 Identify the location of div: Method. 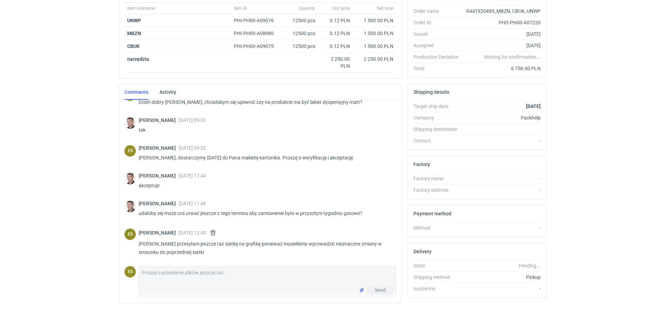
(439, 228).